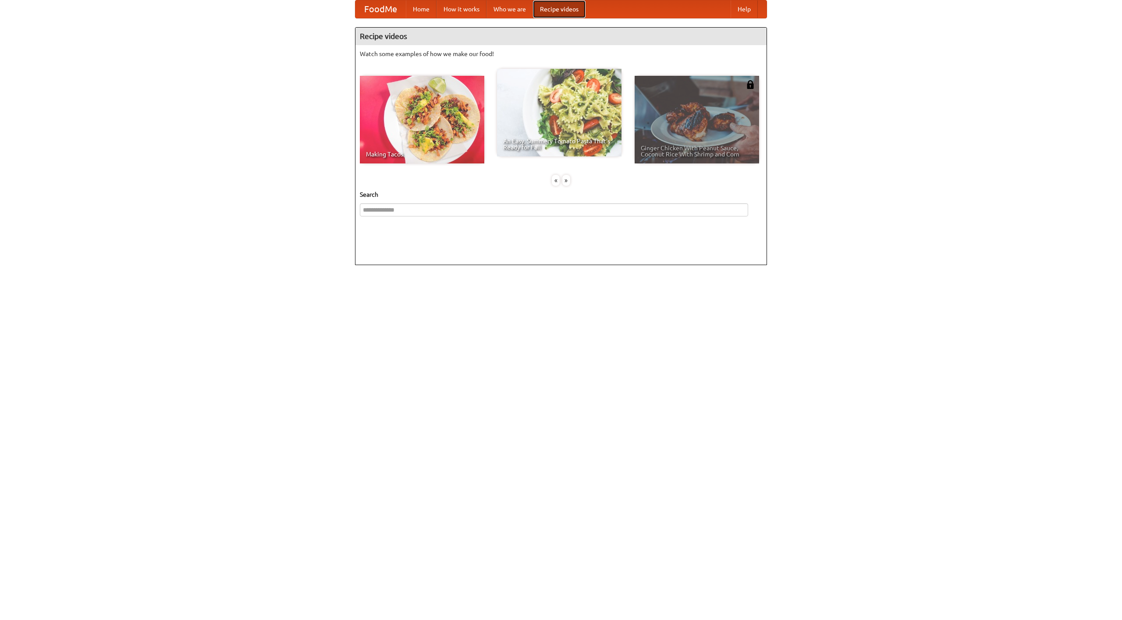 This screenshot has height=620, width=1122. I want to click on a: Home, so click(421, 9).